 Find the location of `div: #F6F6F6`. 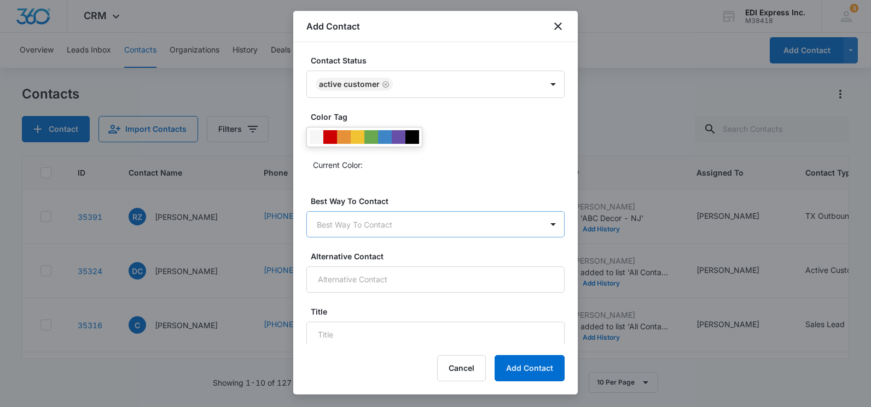

div: #F6F6F6 is located at coordinates (316, 137).